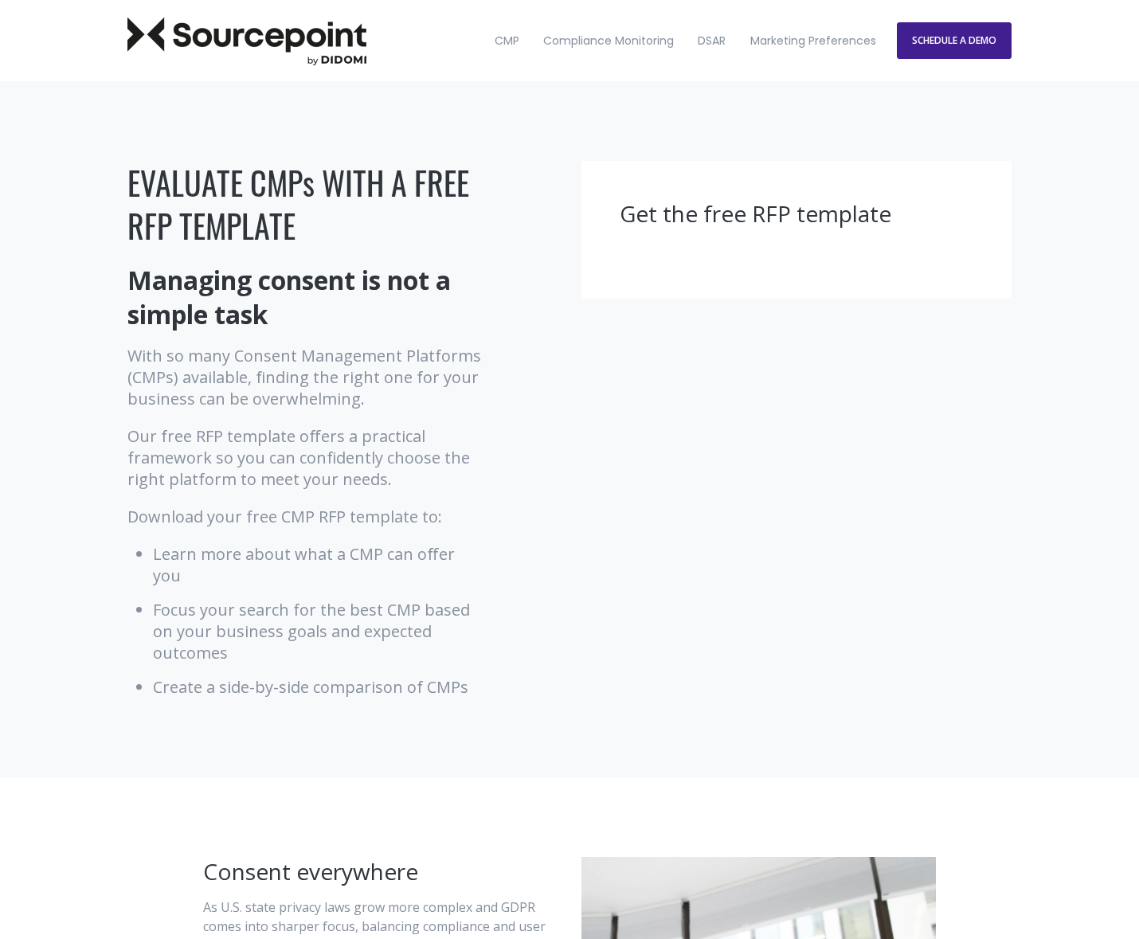 The height and width of the screenshot is (939, 1139). I want to click on a: SCHEDULE A DEMO, so click(954, 41).